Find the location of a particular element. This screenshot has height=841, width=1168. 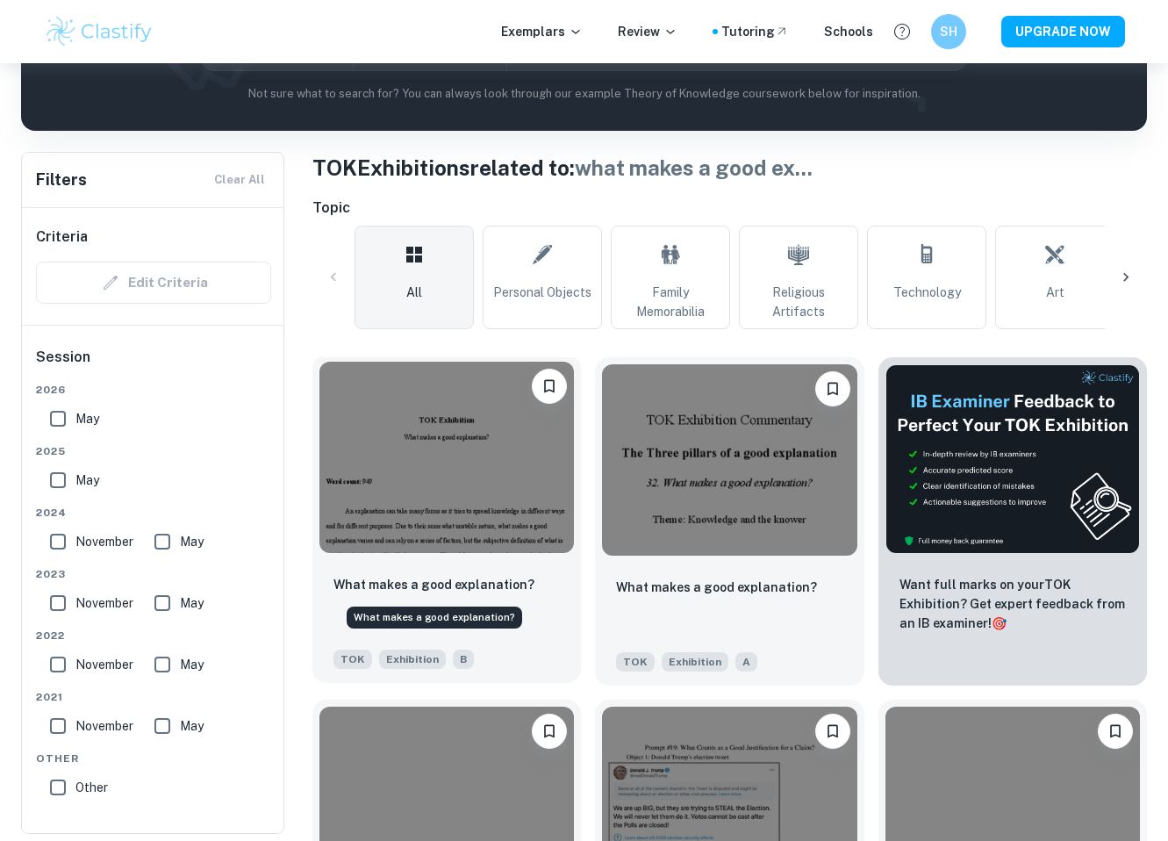

span: 2024 is located at coordinates (154, 513).